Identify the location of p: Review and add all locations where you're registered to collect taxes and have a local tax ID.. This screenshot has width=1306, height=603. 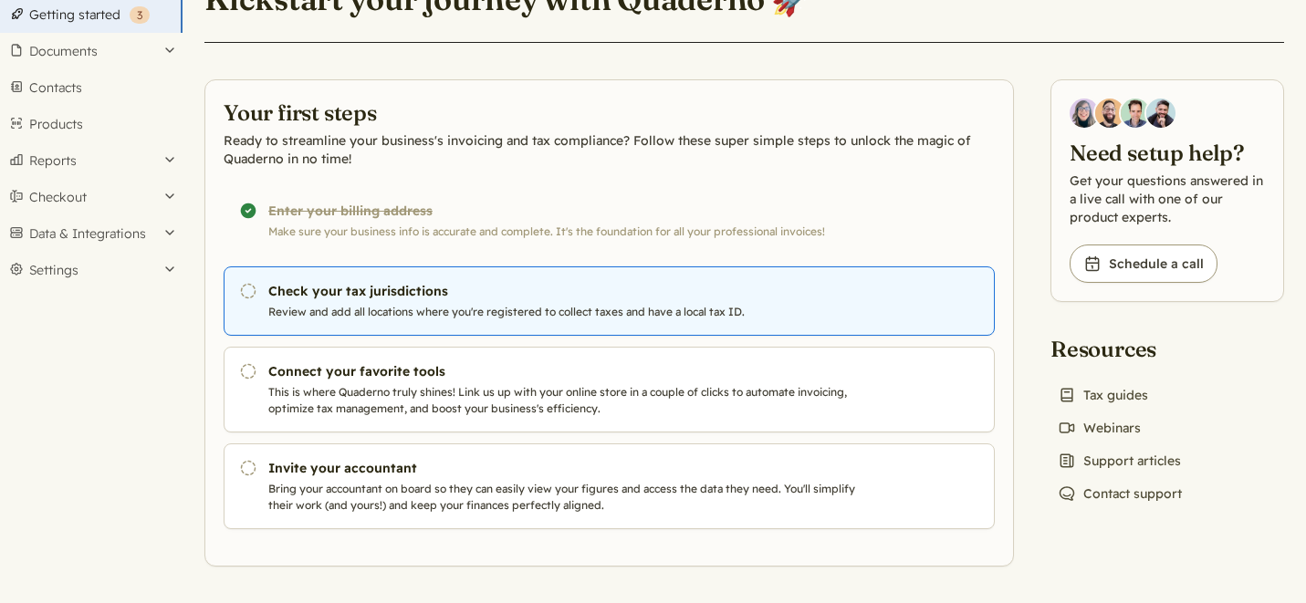
(562, 312).